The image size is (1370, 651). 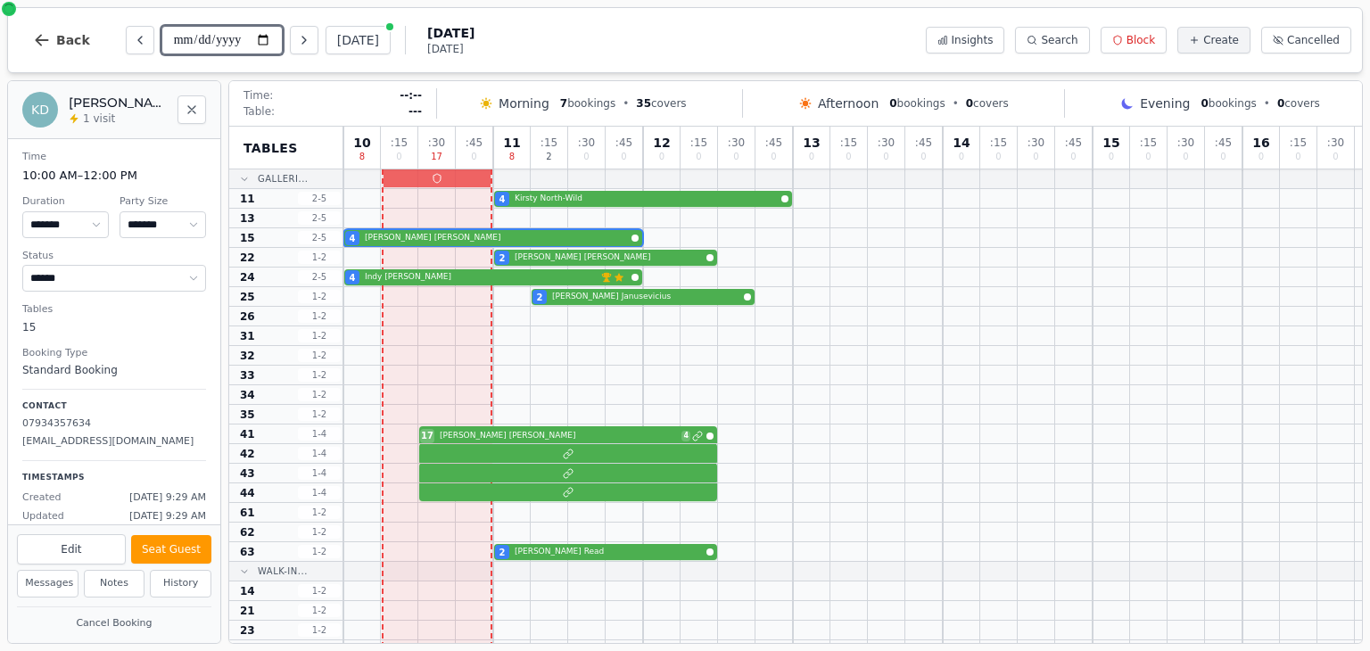 I want to click on button: Previous day, so click(x=140, y=40).